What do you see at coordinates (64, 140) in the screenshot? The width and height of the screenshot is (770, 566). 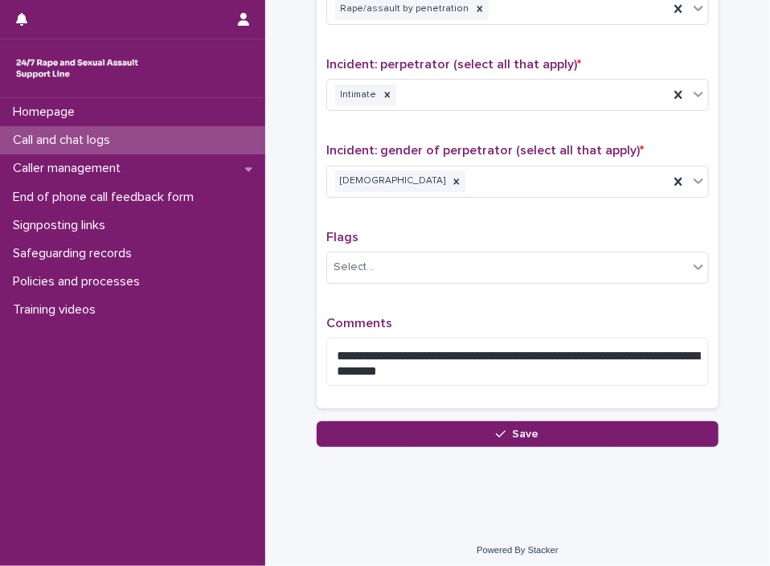 I see `p: Call and chat logs` at bounding box center [64, 140].